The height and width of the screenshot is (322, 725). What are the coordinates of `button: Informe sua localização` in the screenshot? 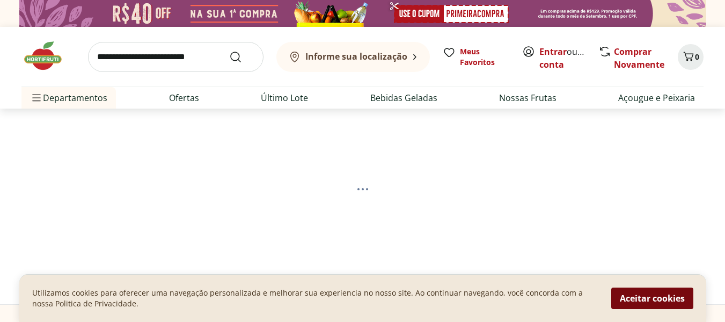 It's located at (353, 57).